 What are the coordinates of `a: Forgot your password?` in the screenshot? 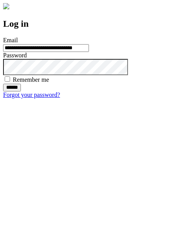 It's located at (31, 95).